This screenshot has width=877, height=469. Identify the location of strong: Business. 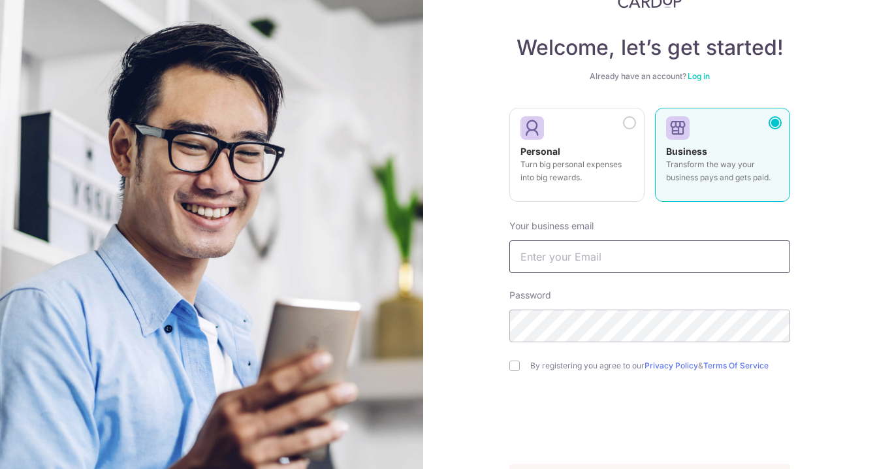
(686, 151).